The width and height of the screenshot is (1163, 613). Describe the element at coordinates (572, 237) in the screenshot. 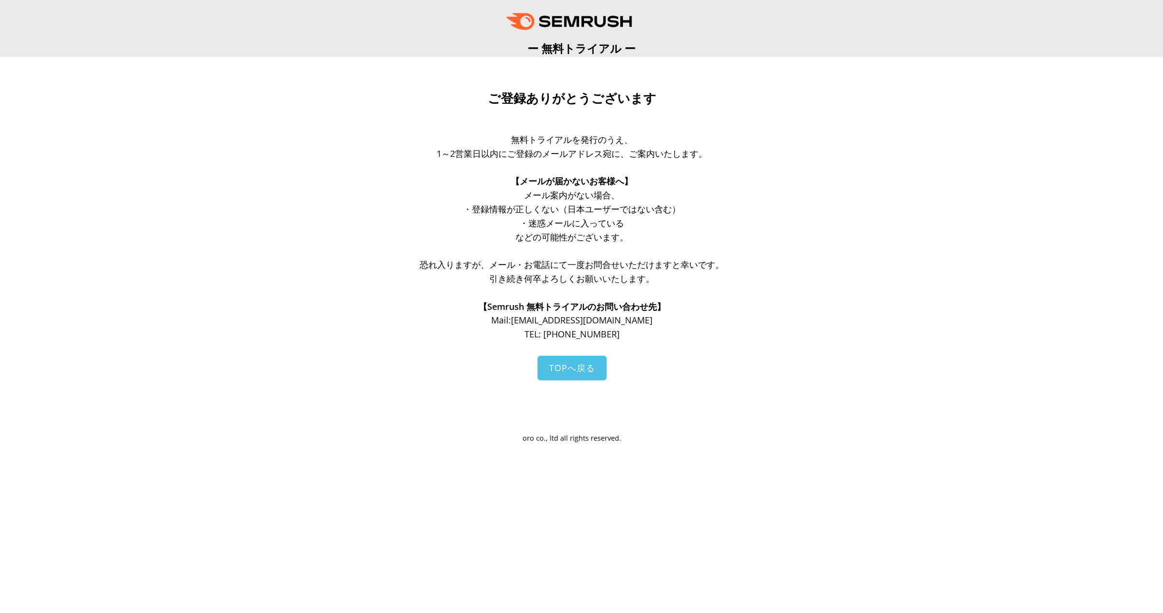

I see `span: などの可能性がございます。` at that location.